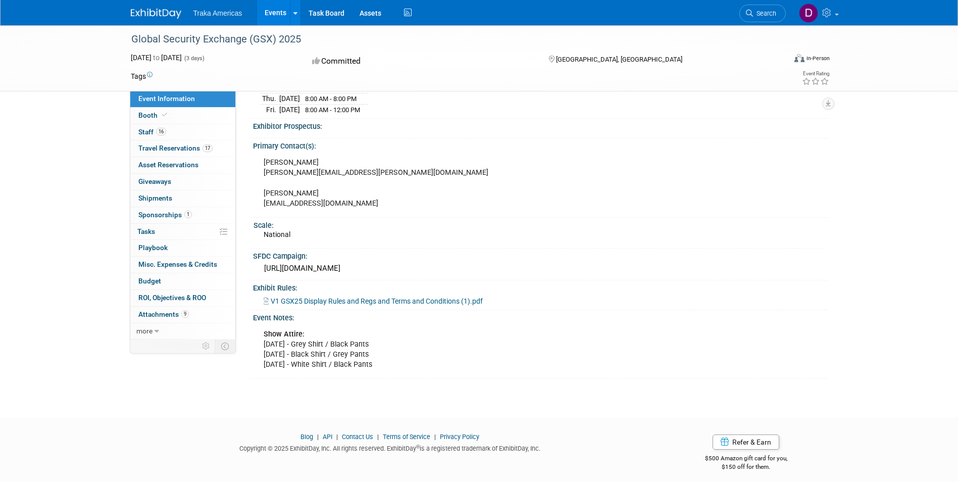 The height and width of the screenshot is (482, 958). Describe the element at coordinates (746, 459) in the screenshot. I see `div: $500 Amazon gift card for you,` at that location.